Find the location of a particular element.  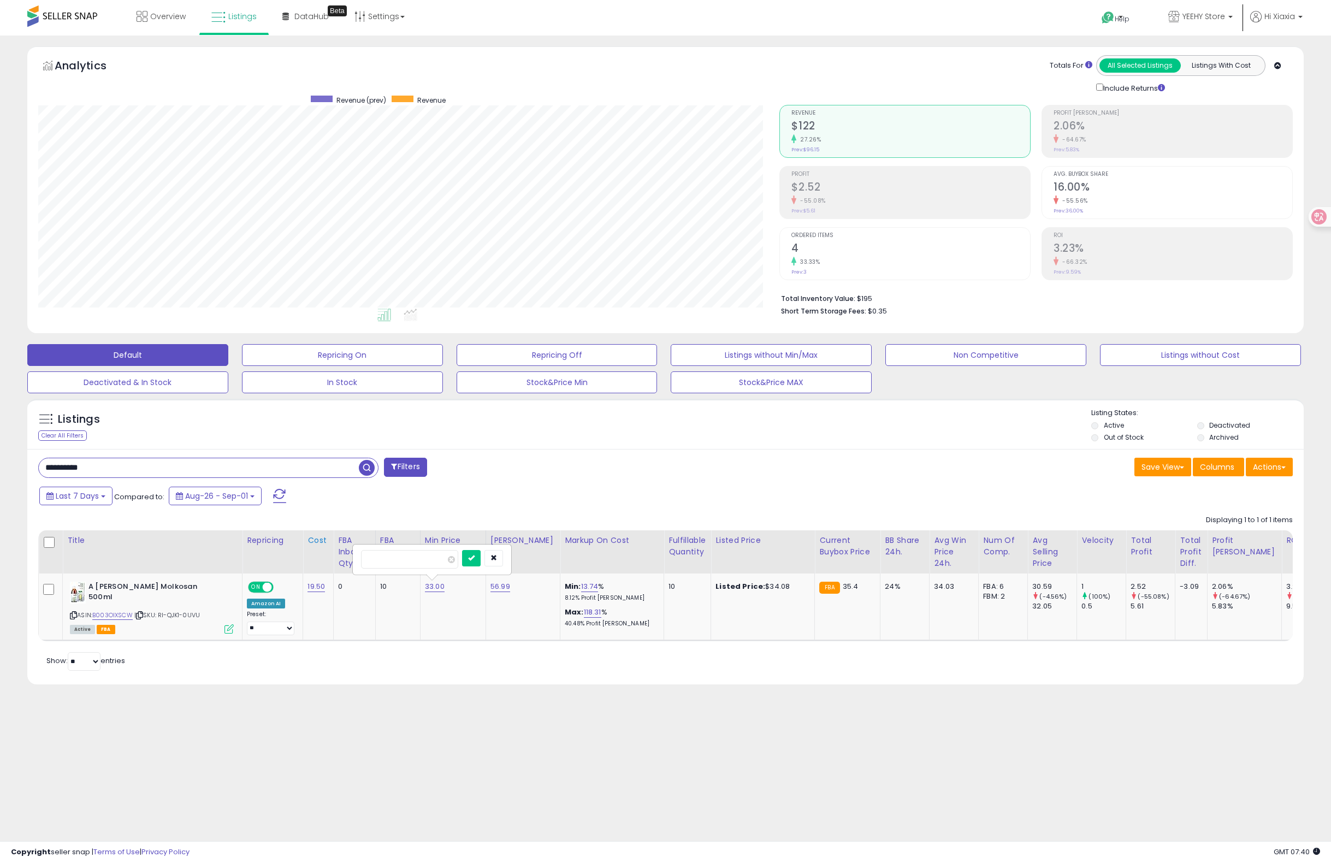

button: Columns is located at coordinates (1219, 467).